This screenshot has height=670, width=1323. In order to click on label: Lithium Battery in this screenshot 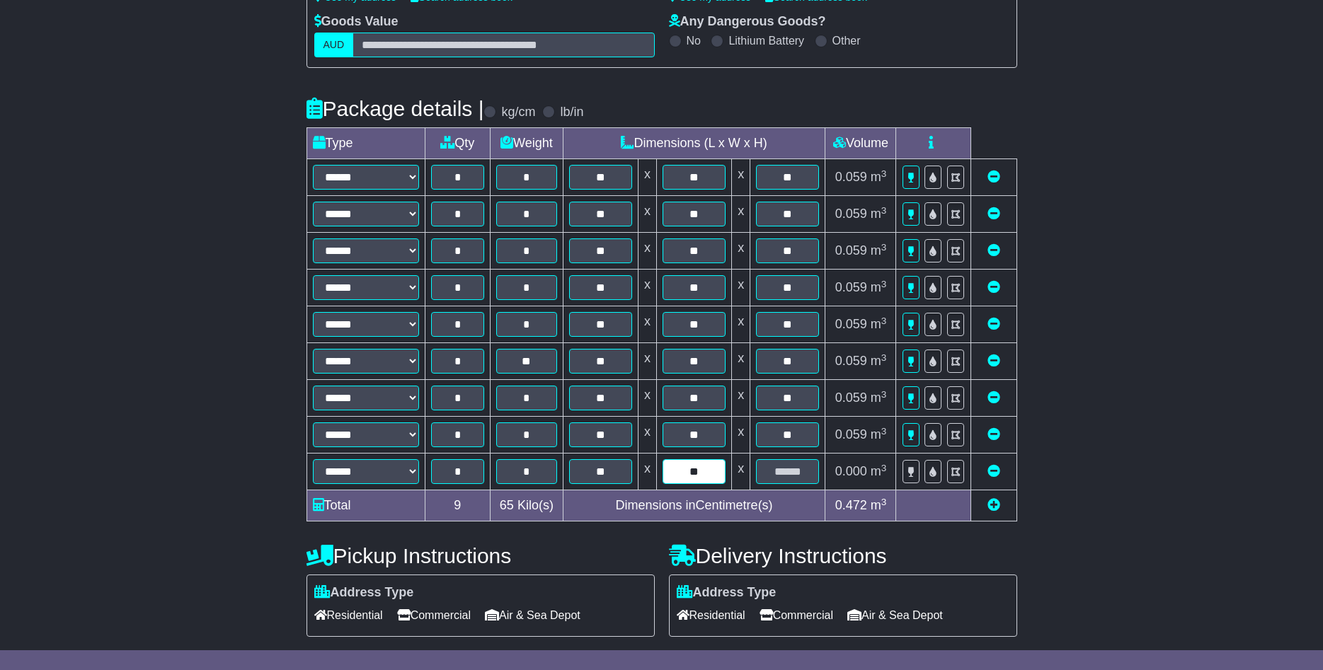, I will do `click(766, 40)`.